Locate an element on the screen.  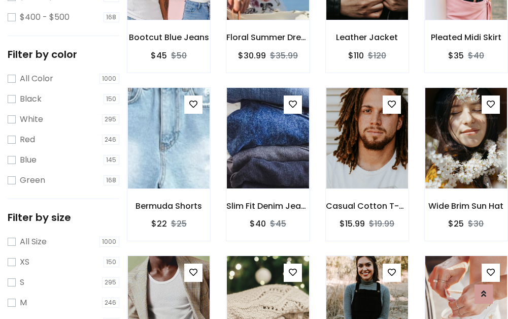
h6: $30.99 is located at coordinates (252, 55).